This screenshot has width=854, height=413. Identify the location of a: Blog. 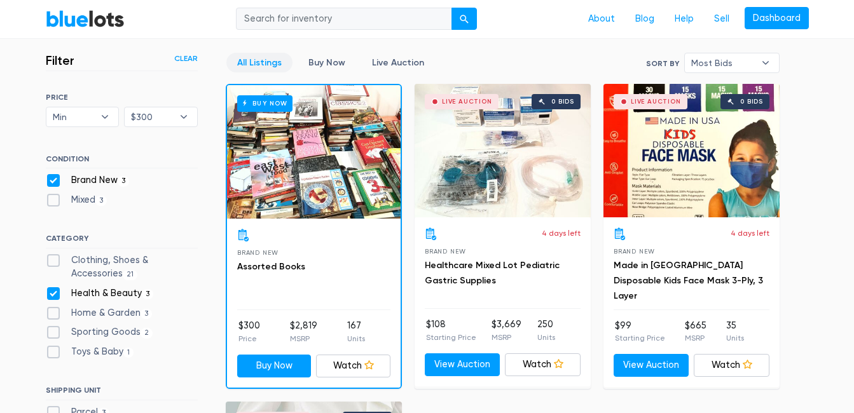
(645, 19).